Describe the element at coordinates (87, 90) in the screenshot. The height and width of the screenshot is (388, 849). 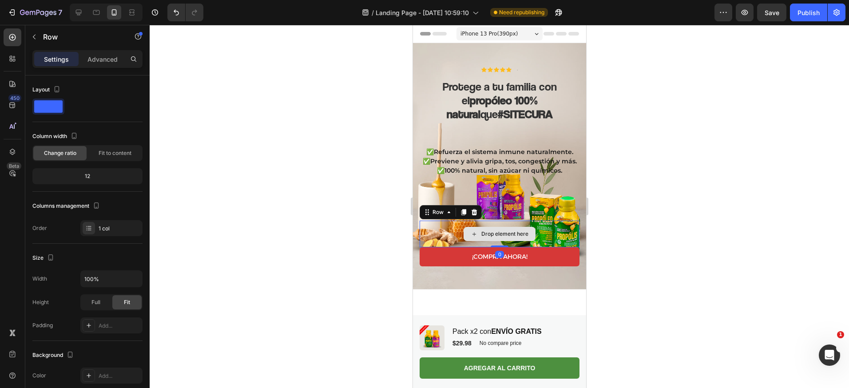
I see `h2: Protege a tu familia con el que` at that location.